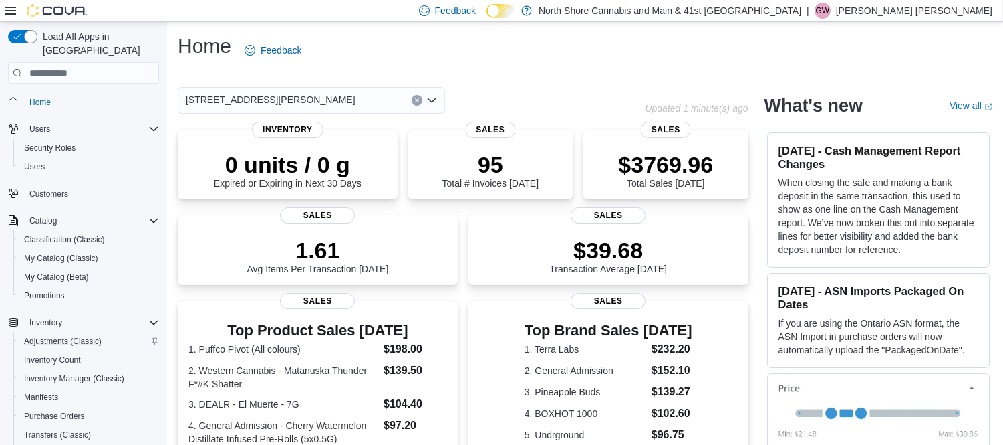 This screenshot has height=445, width=1003. Describe the element at coordinates (586, 413) in the screenshot. I see `dt: 4. BOXHOT 1000` at that location.